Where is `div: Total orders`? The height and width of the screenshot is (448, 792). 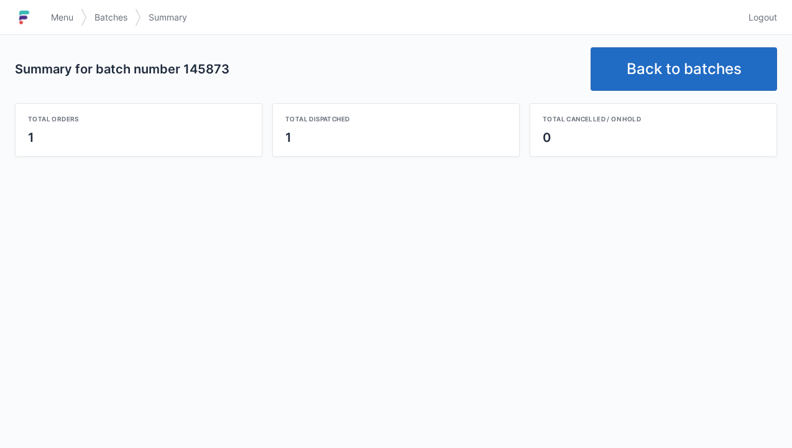
div: Total orders is located at coordinates (139, 119).